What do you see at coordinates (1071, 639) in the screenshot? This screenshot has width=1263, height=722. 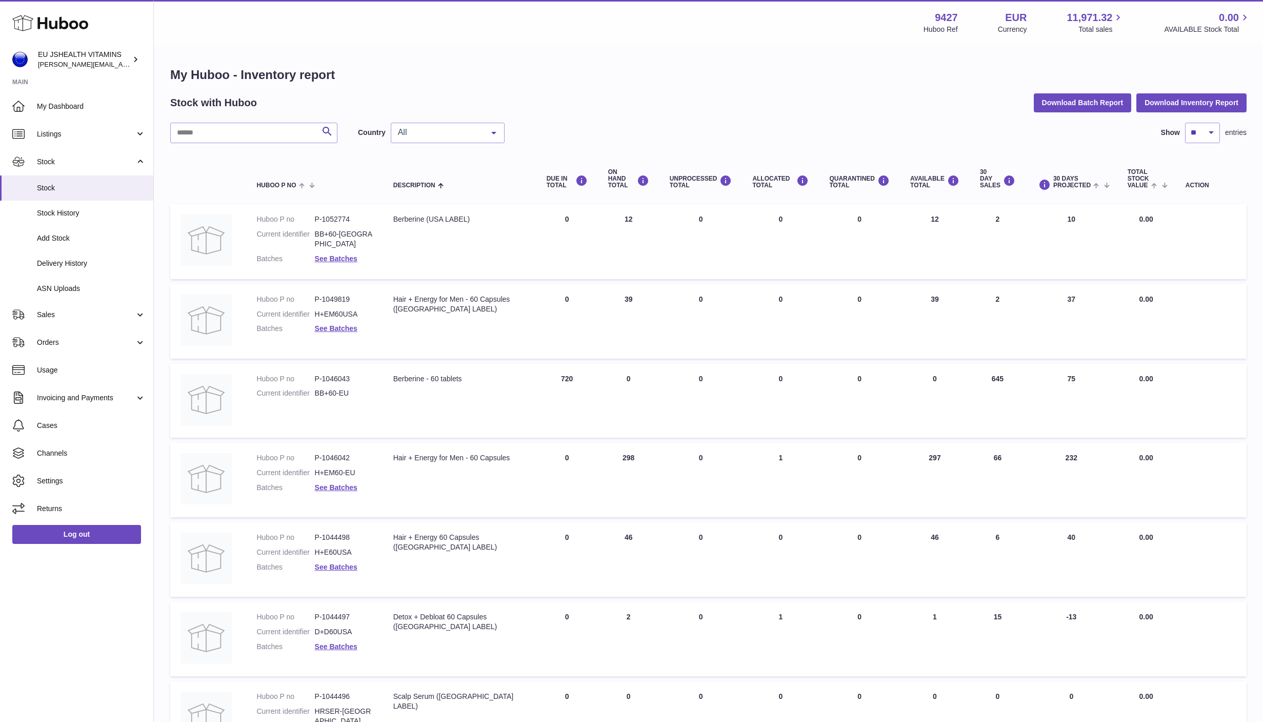 I see `td: -13` at bounding box center [1071, 639].